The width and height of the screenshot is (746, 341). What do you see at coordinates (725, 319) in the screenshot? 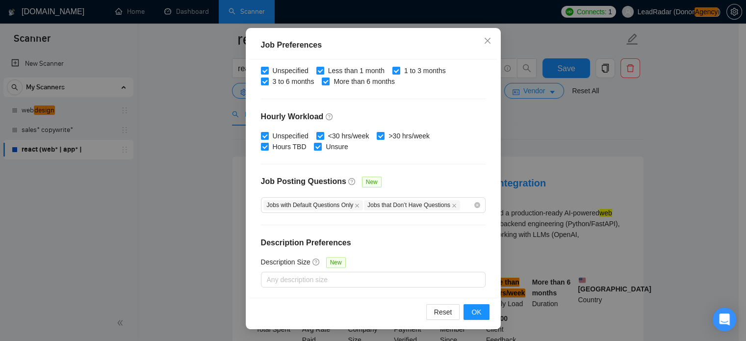
I see `div: Open Intercom Messenger` at bounding box center [725, 319].